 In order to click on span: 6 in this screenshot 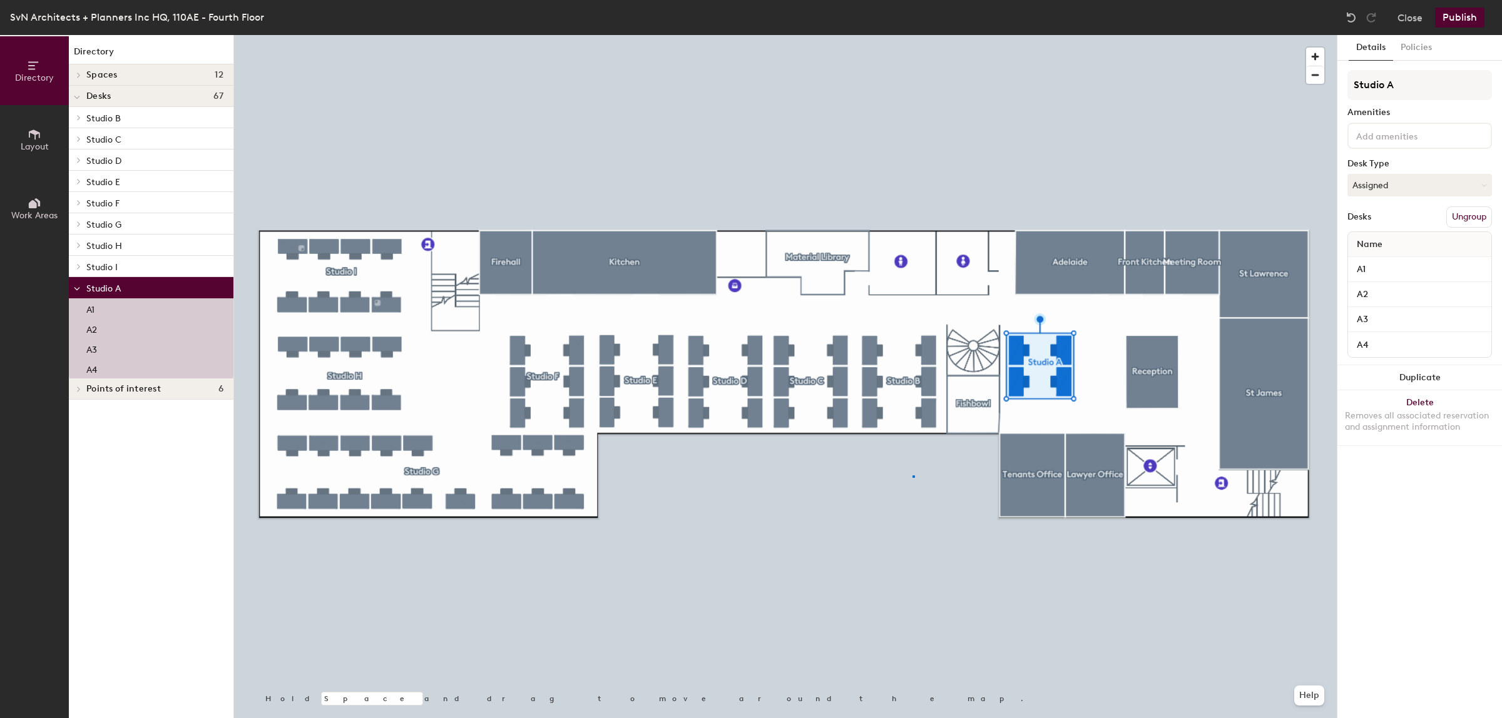, I will do `click(221, 389)`.